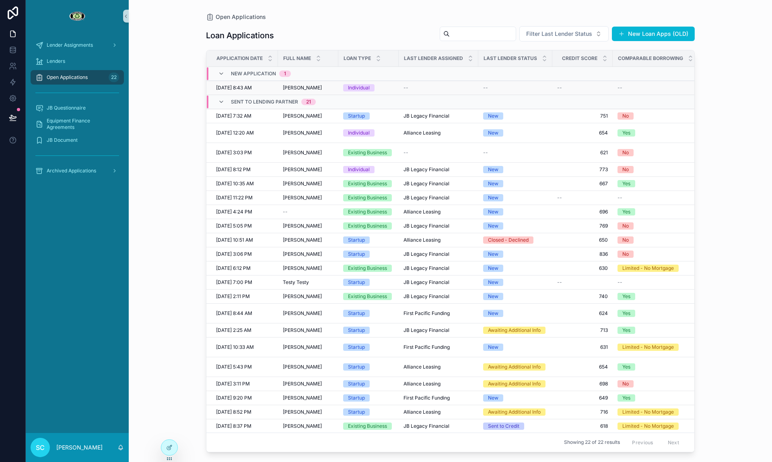  Describe the element at coordinates (77, 171) in the screenshot. I see `a: Archived Applications` at that location.